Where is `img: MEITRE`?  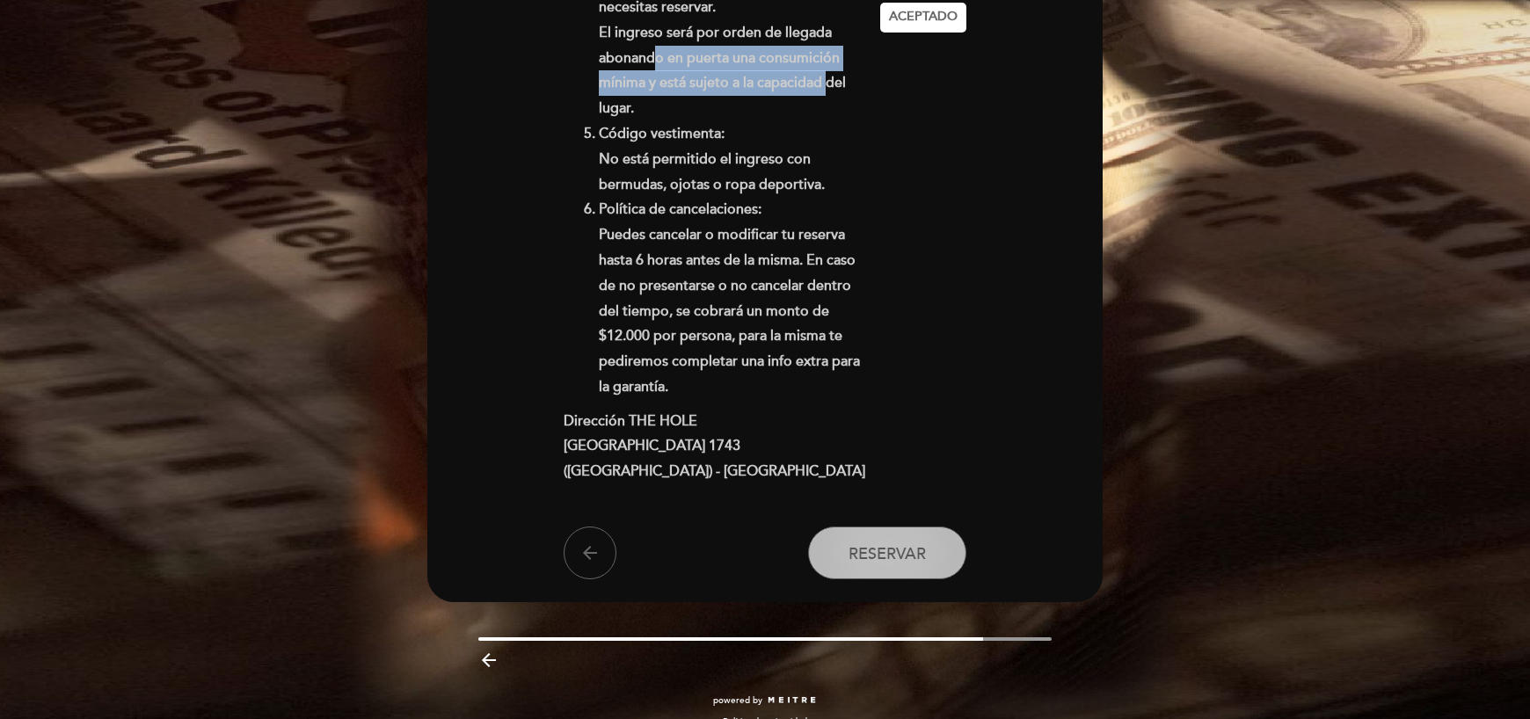 img: MEITRE is located at coordinates (791, 701).